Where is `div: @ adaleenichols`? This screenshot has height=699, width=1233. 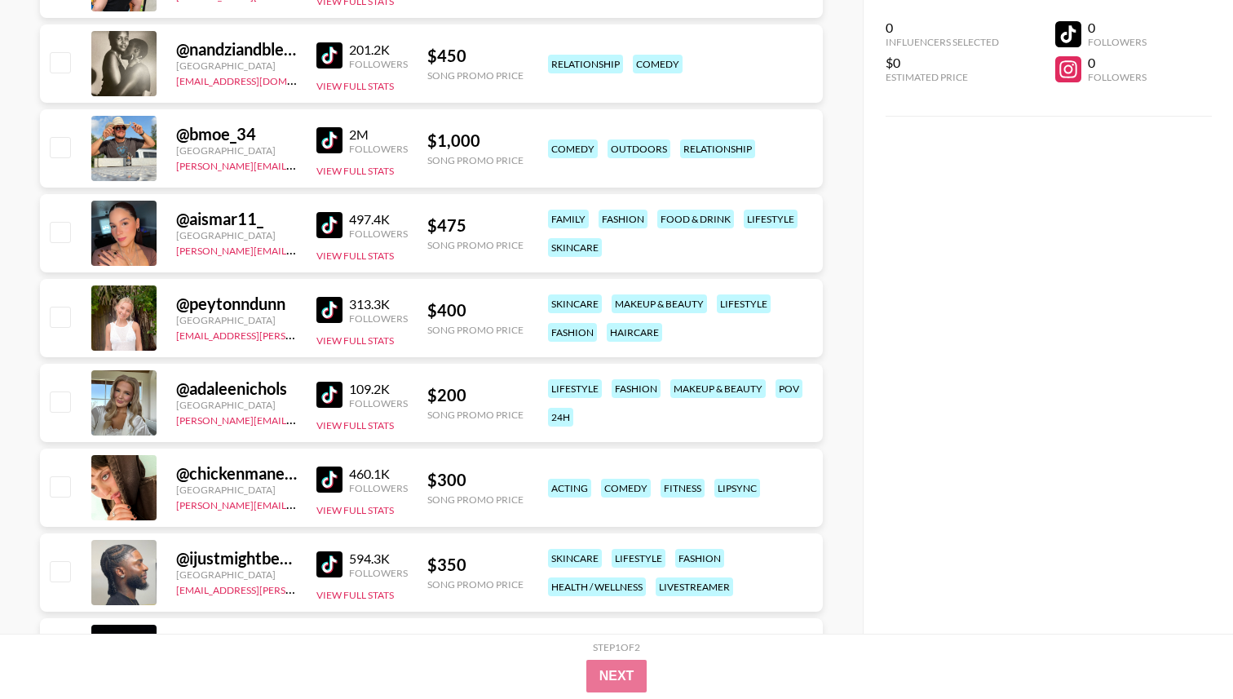
div: @ adaleenichols is located at coordinates (237, 388).